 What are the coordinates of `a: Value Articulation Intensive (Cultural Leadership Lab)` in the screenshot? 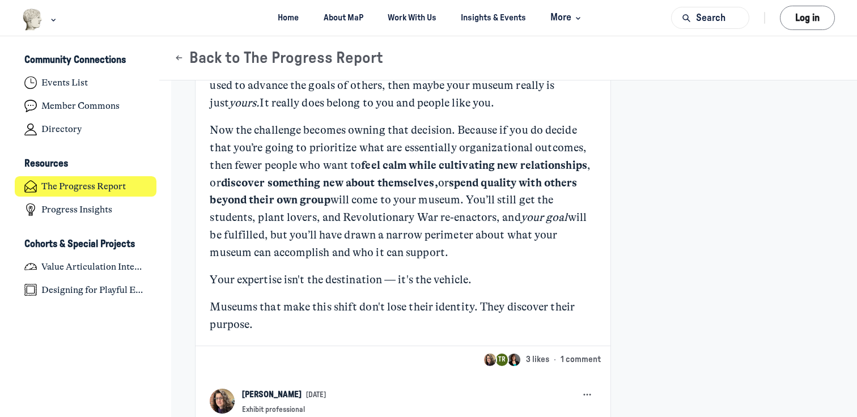 It's located at (86, 267).